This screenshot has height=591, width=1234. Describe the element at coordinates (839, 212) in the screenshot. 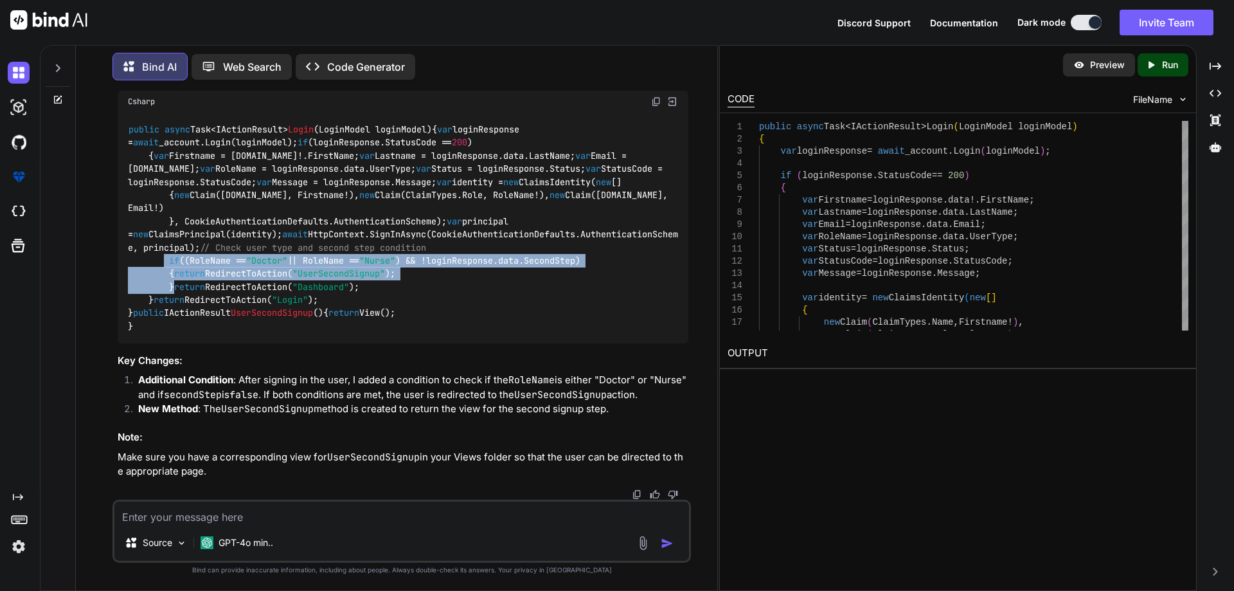

I see `span: Lastname` at that location.